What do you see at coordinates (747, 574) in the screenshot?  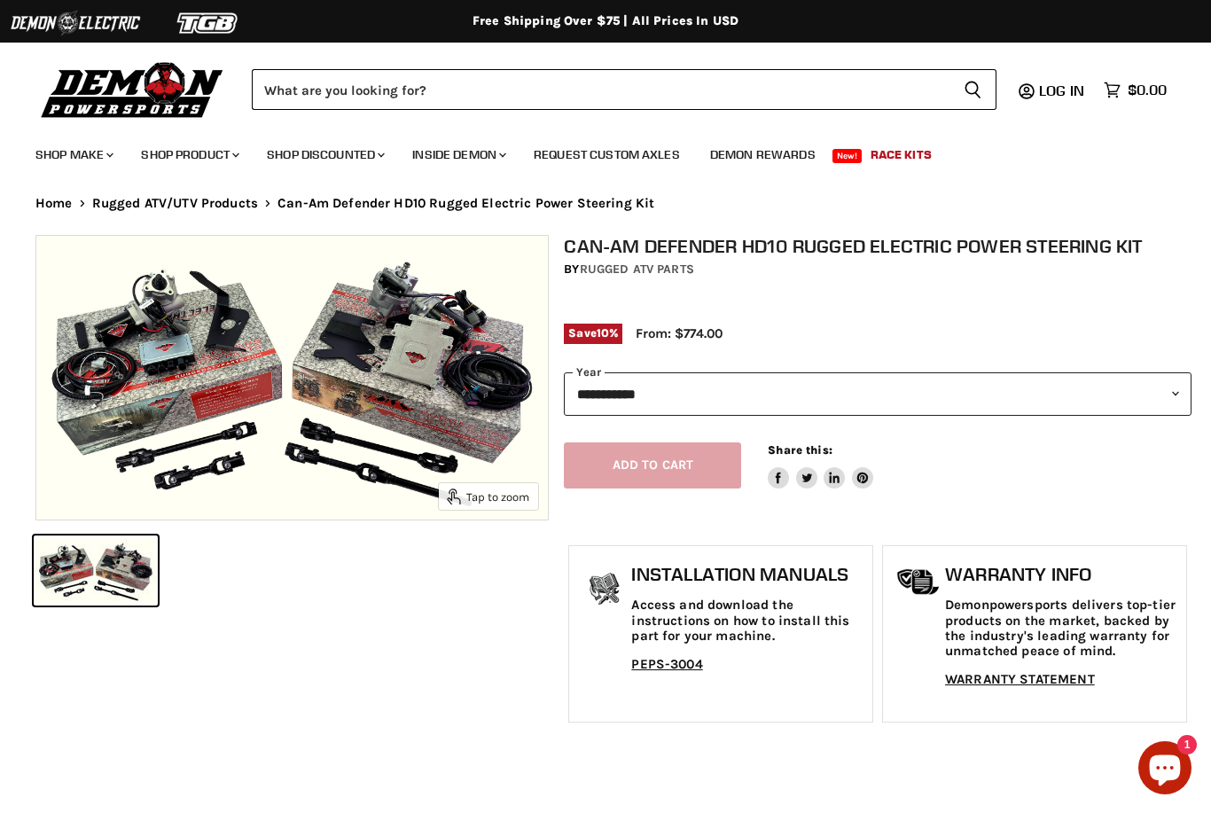 I see `h1: Installation Manuals` at bounding box center [747, 574].